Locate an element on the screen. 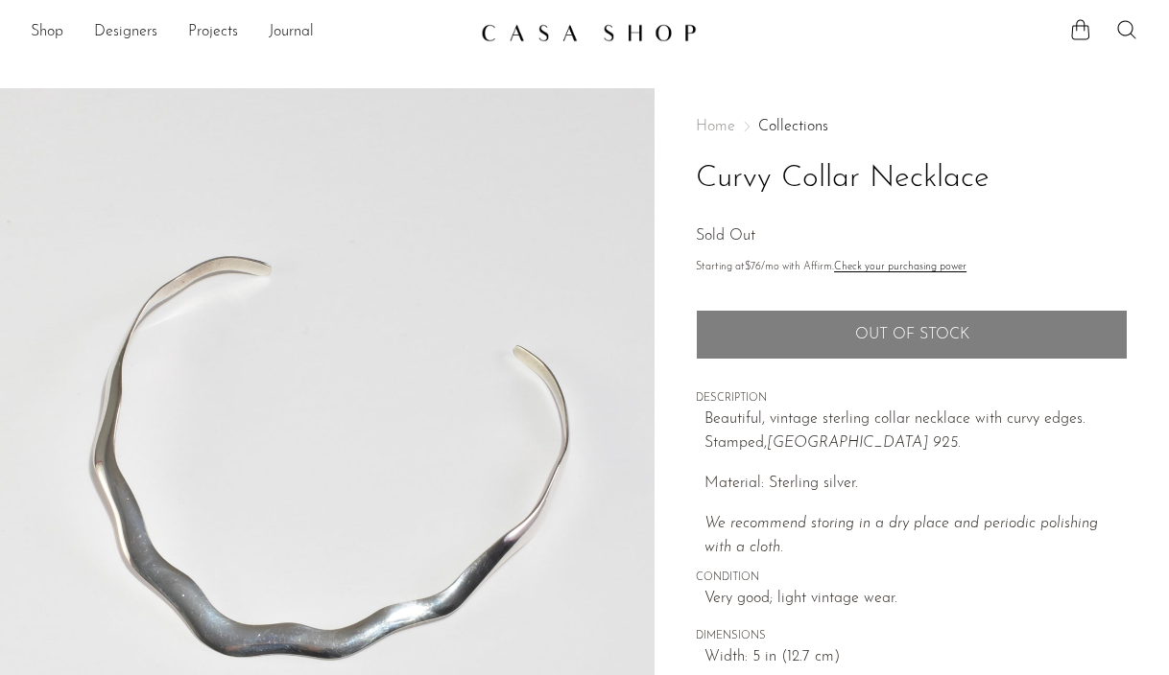 The width and height of the screenshot is (1169, 675). i: We recommend storing in a dry place and periodic polishing with a cloth. is located at coordinates (901, 536).